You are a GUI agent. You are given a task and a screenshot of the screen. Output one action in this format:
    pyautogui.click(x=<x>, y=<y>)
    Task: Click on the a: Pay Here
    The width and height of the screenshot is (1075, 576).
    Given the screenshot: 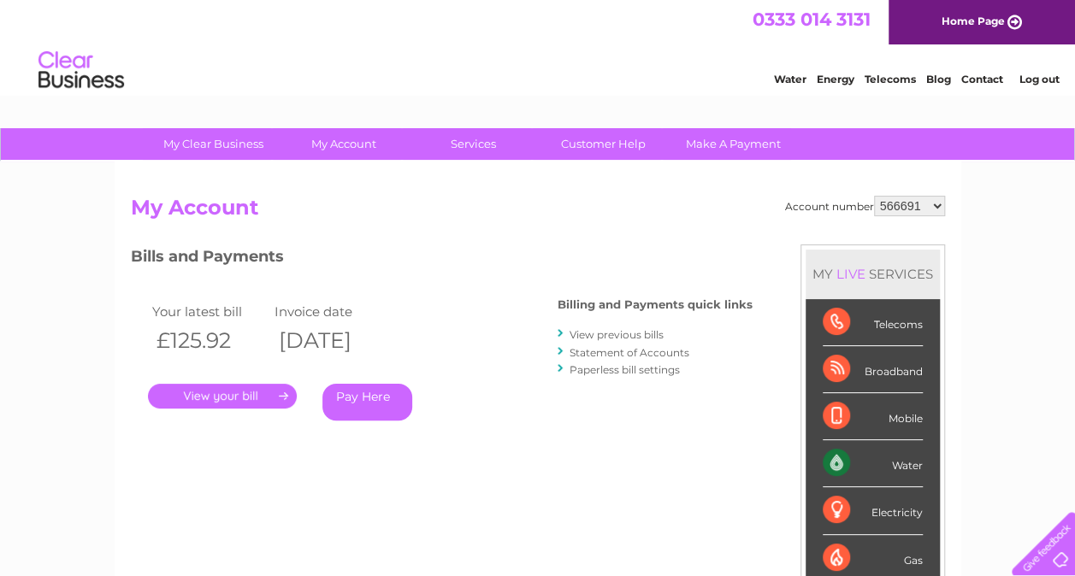 What is the action you would take?
    pyautogui.click(x=367, y=402)
    